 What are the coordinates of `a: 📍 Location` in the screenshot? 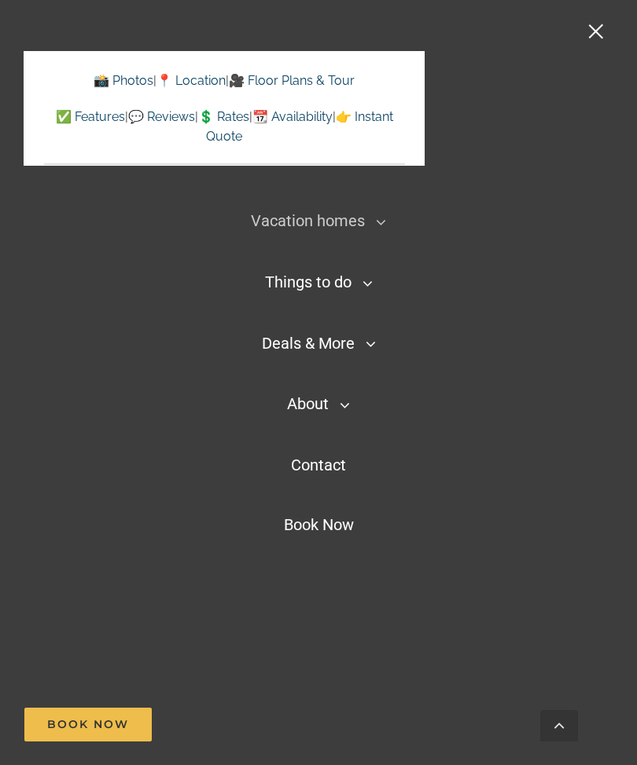 It's located at (191, 80).